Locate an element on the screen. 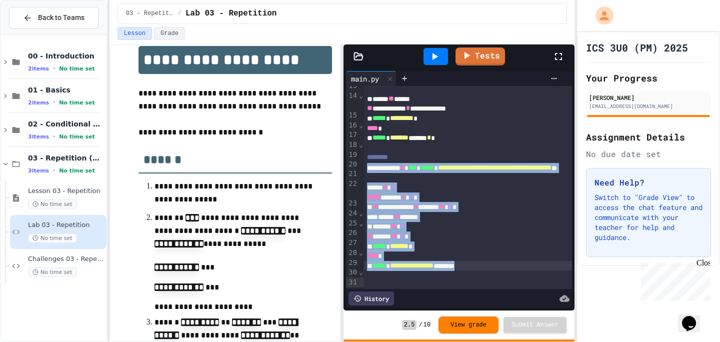 The height and width of the screenshot is (342, 720). span: 00 - Introduction is located at coordinates (66, 56).